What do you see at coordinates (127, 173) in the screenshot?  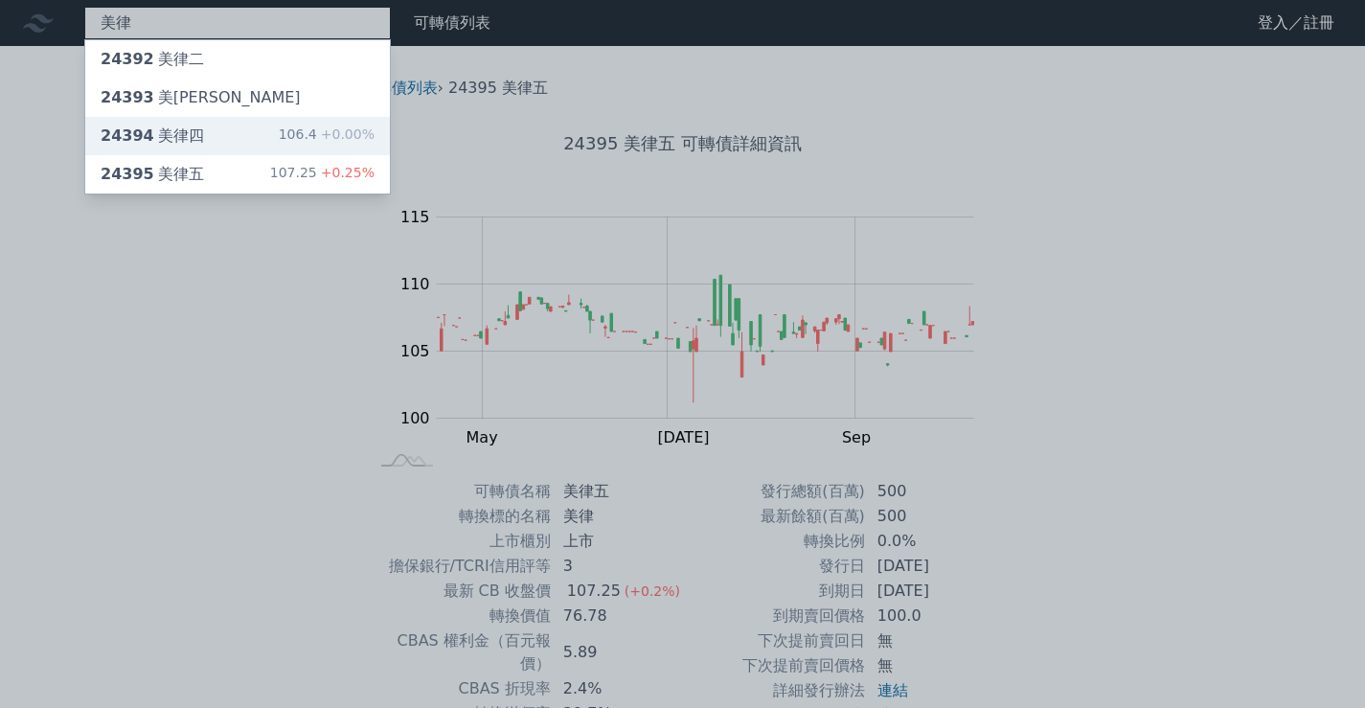 I see `span: 24395` at bounding box center [127, 173].